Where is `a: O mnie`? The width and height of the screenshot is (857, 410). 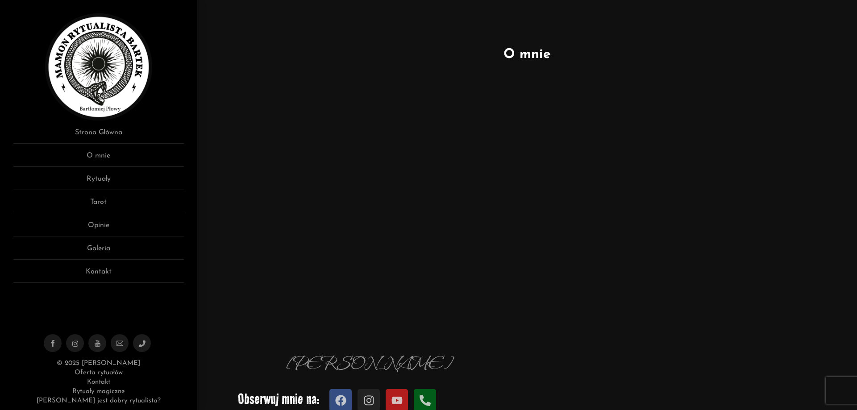 a: O mnie is located at coordinates (99, 158).